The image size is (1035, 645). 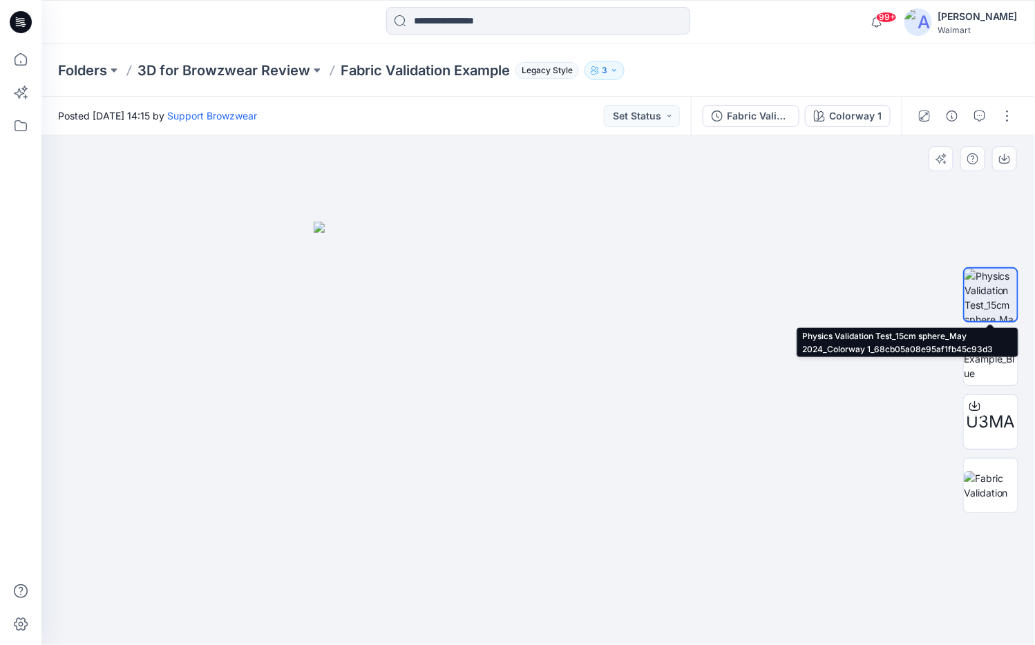 What do you see at coordinates (886, 17) in the screenshot?
I see `span: 99+` at bounding box center [886, 17].